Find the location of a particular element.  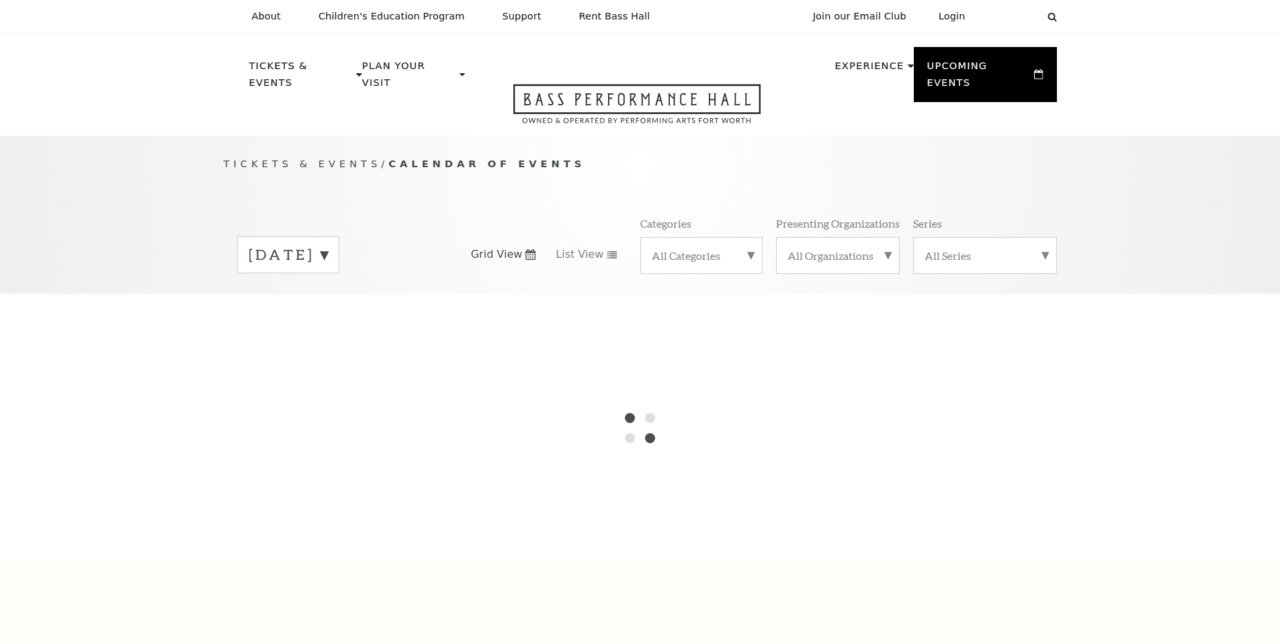

p: Plan Your Visit is located at coordinates (409, 78).